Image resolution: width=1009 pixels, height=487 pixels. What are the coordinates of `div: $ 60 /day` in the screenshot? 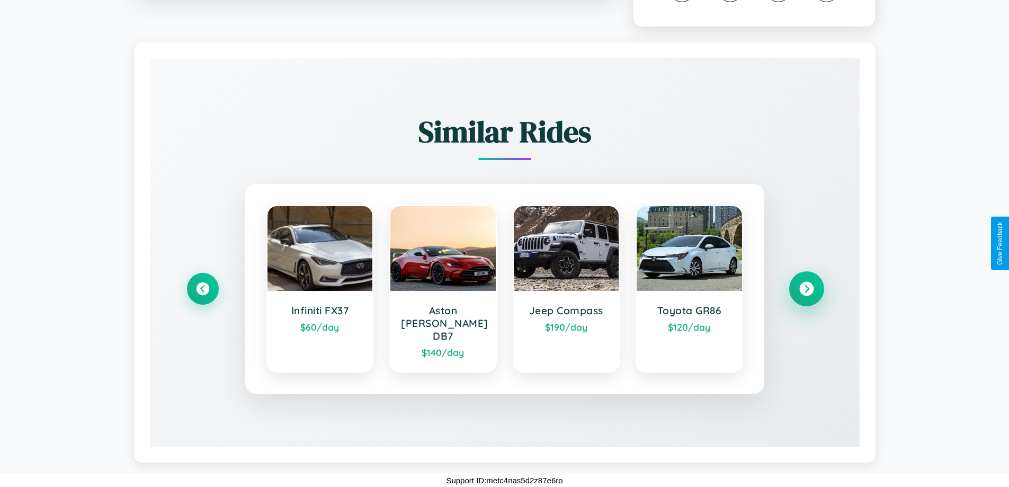 It's located at (320, 327).